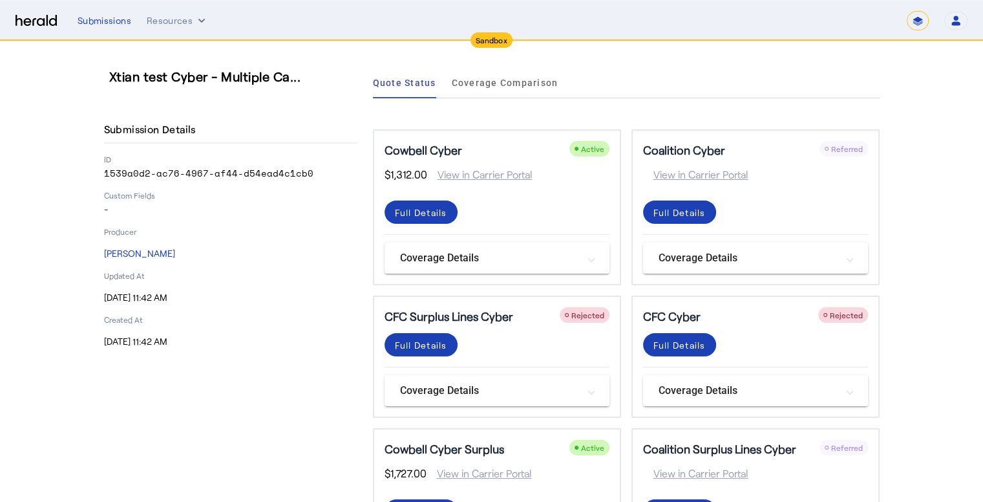  Describe the element at coordinates (449, 316) in the screenshot. I see `h5: CFC Surplus Lines Cyber` at that location.